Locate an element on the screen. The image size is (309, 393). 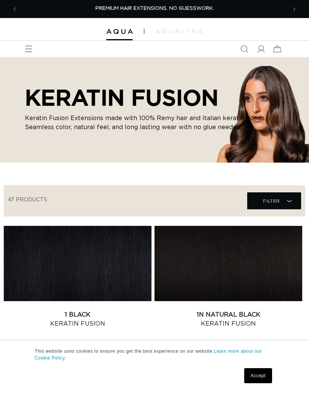
summary: Filter is located at coordinates (274, 201).